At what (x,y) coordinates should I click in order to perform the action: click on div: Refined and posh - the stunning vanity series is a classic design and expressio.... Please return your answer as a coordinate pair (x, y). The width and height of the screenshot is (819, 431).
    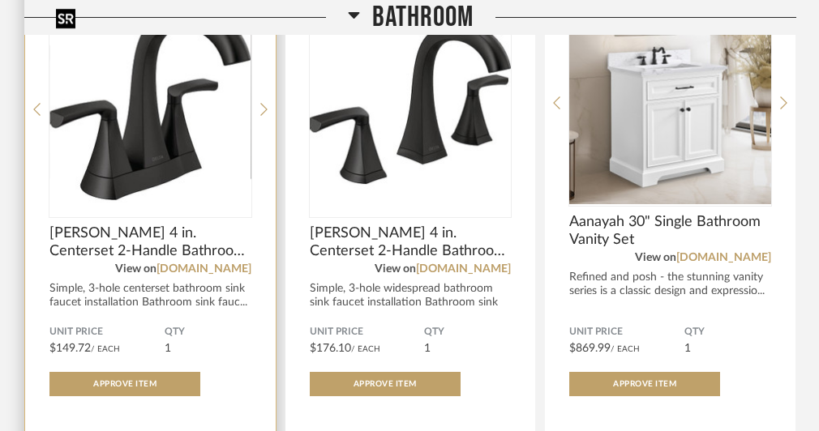
    Looking at the image, I should click on (670, 285).